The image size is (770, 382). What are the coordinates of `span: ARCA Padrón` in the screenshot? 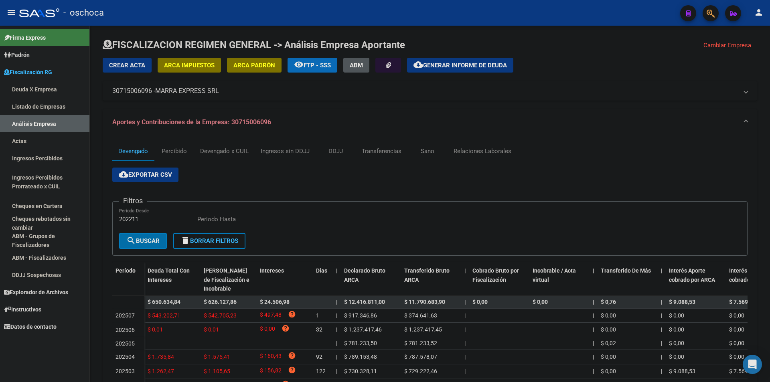 It's located at (254, 65).